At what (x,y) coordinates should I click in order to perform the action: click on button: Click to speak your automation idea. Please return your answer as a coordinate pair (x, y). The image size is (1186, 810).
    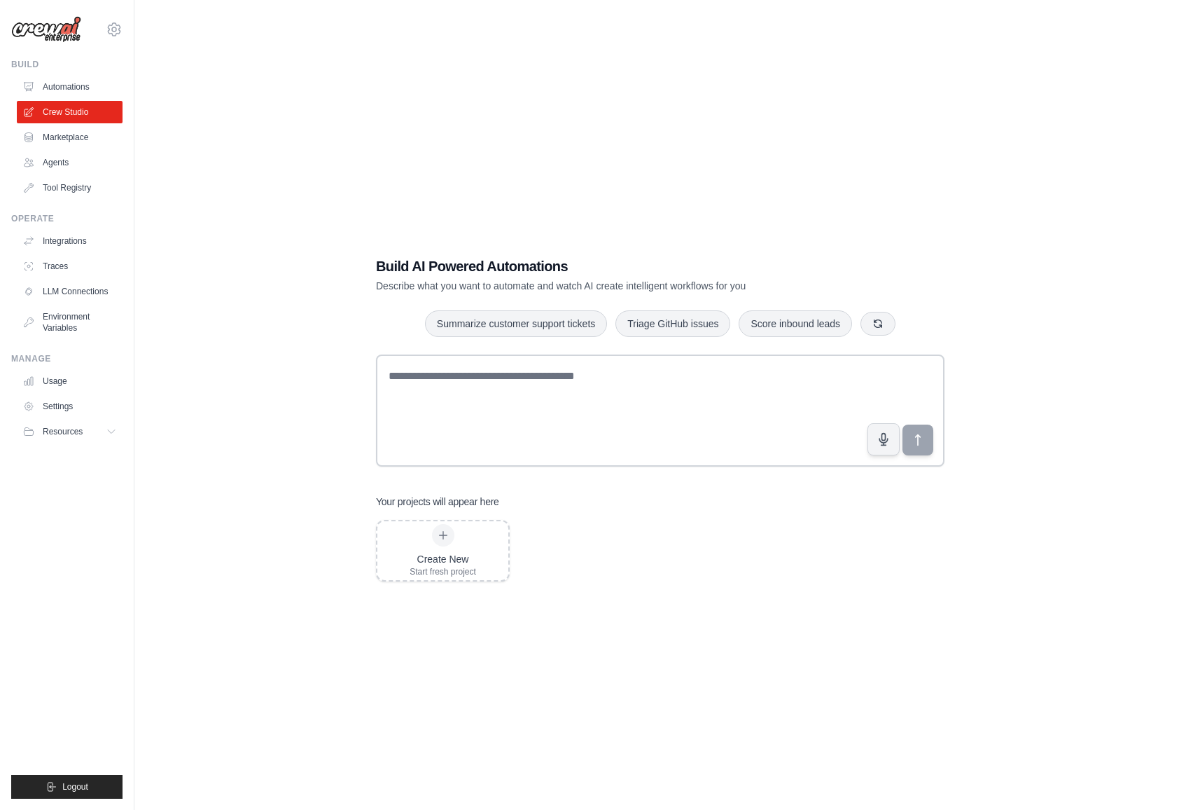
    Looking at the image, I should click on (884, 439).